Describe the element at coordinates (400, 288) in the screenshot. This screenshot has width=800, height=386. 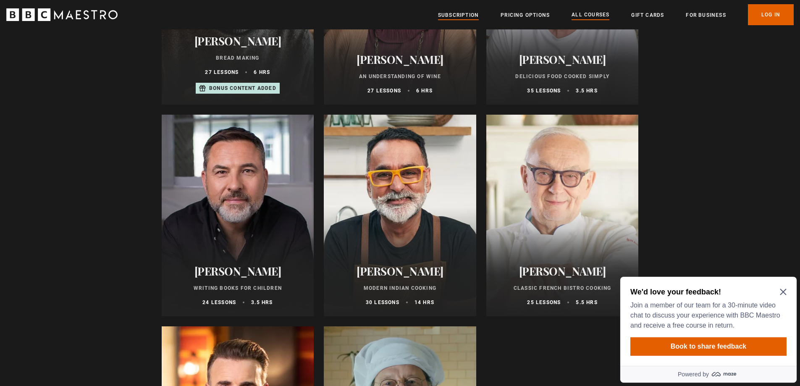
I see `p: Modern Indian Cooking` at that location.